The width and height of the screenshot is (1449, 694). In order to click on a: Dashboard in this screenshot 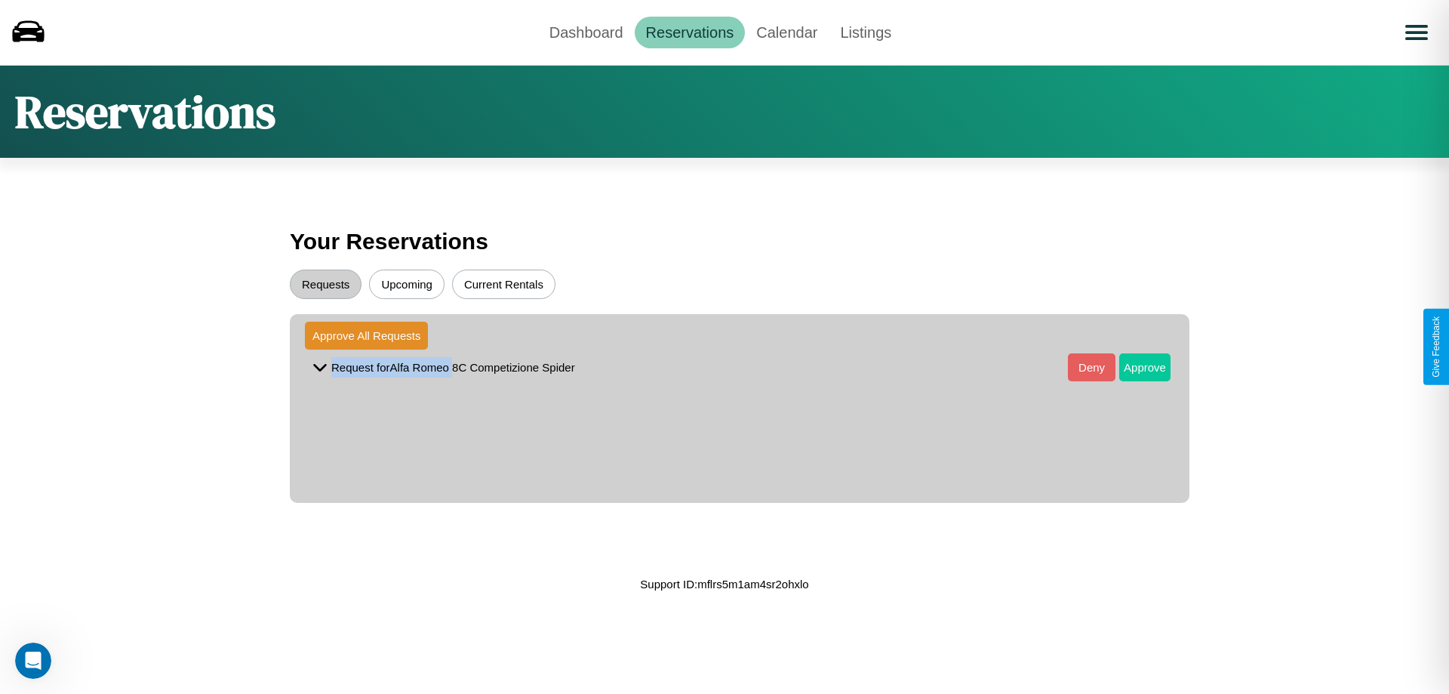, I will do `click(586, 32)`.